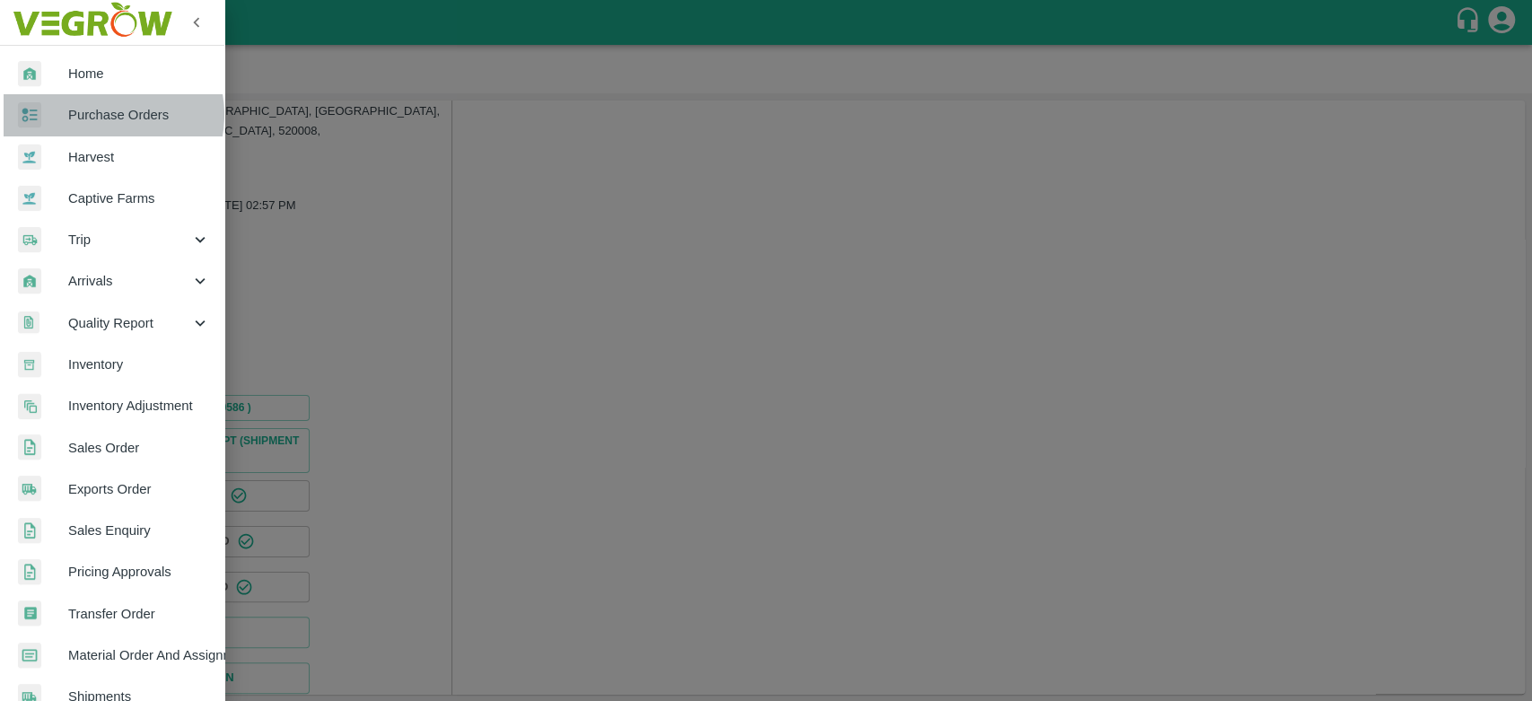  Describe the element at coordinates (139, 448) in the screenshot. I see `span: Sales Order` at that location.